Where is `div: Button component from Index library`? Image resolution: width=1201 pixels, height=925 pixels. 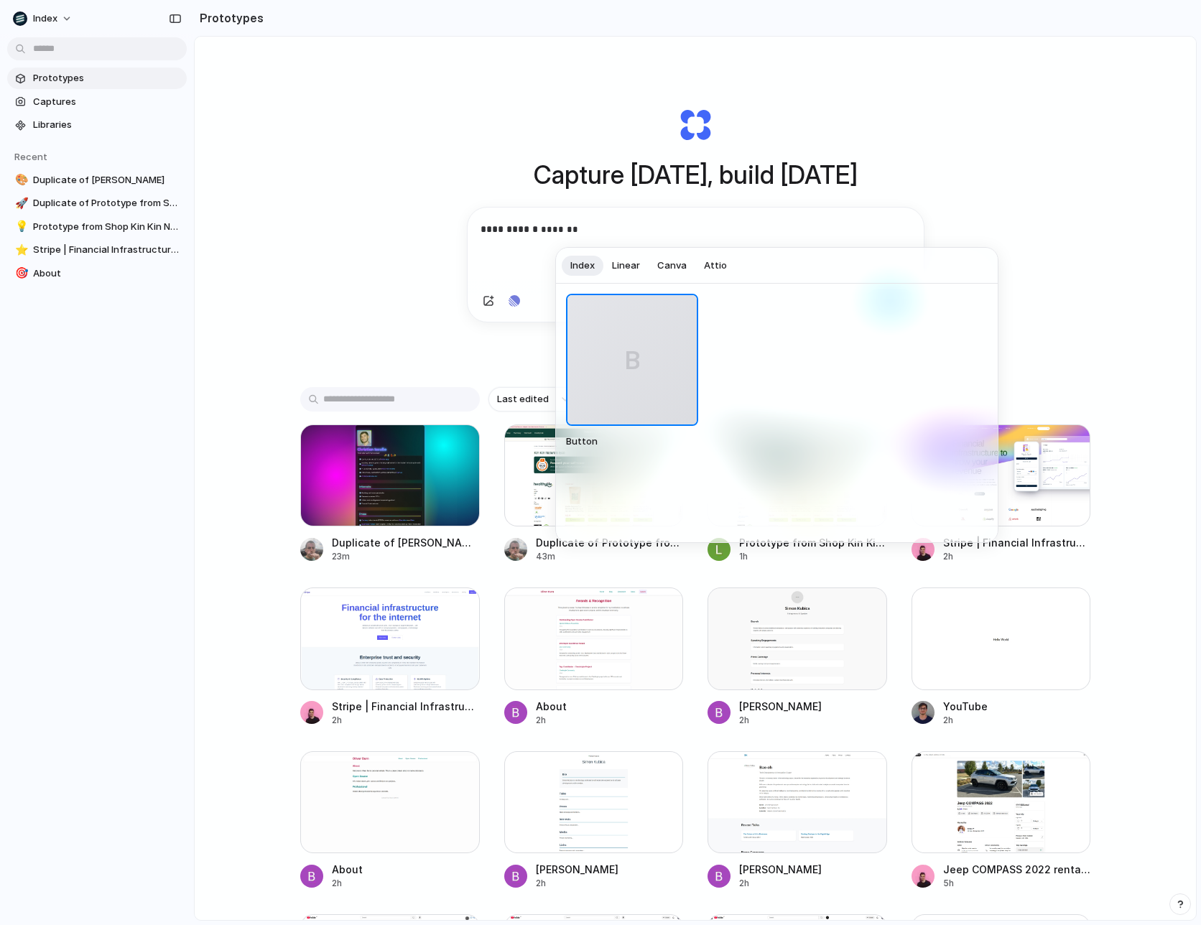
div: Button component from Index library is located at coordinates (632, 371).